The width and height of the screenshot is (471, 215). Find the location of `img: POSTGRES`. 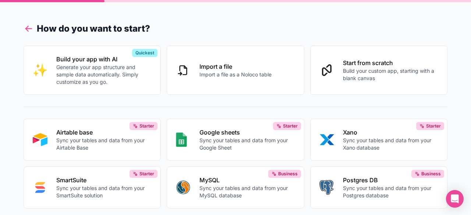

img: POSTGRES is located at coordinates (327, 188).